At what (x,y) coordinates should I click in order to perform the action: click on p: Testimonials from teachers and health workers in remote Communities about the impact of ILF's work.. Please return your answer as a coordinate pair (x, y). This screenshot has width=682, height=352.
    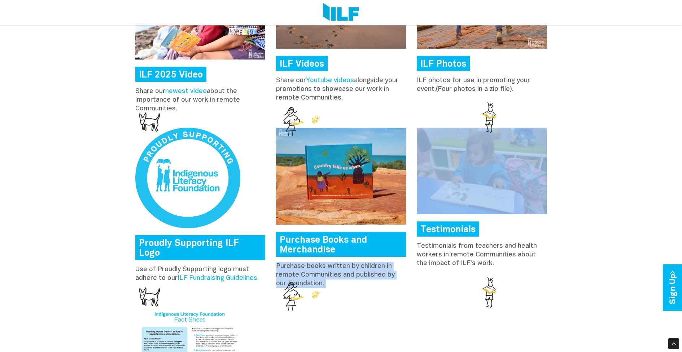
    Looking at the image, I should click on (481, 255).